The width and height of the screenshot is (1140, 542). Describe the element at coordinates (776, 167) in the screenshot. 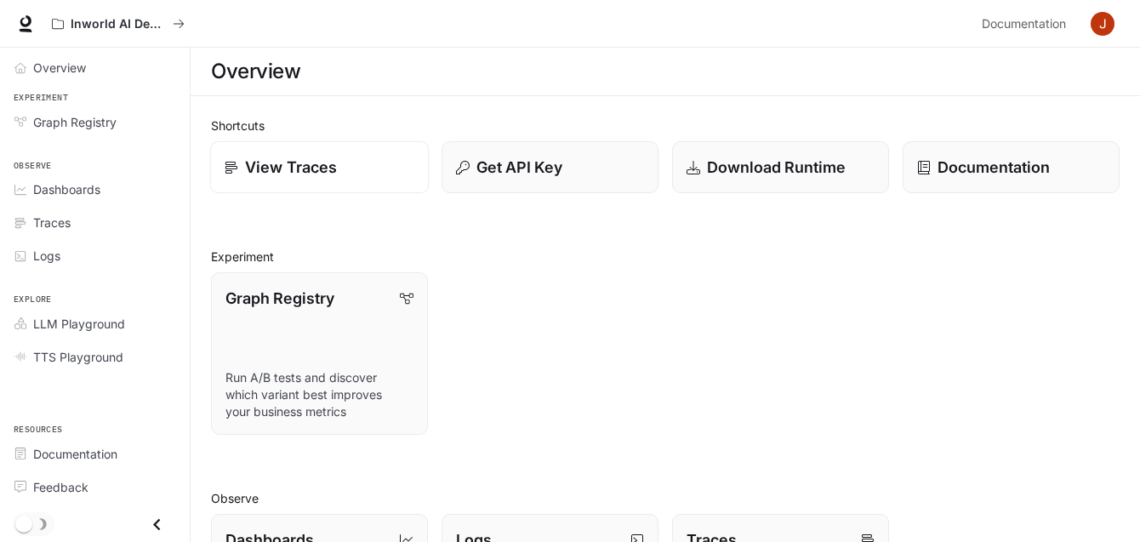

I see `p: Download Runtime` at that location.